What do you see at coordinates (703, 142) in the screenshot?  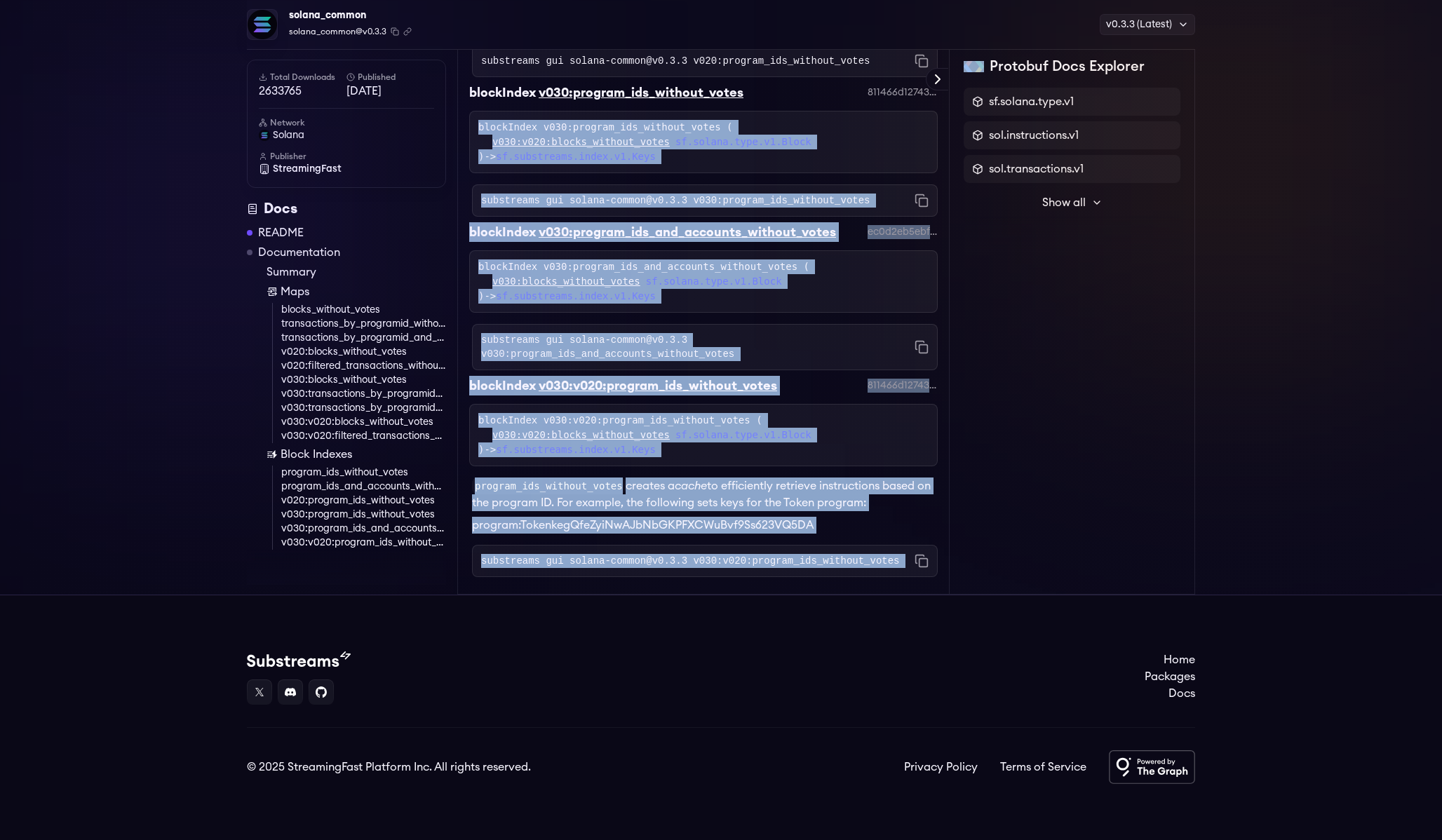 I see `div: blockIndex v030:program_ids_without_votes ( )` at bounding box center [703, 142].